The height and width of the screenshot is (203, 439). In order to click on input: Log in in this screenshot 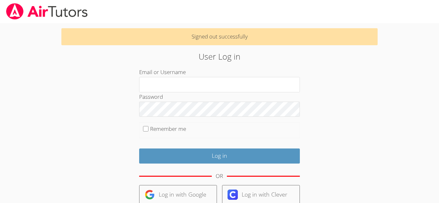, I will do `click(220, 156)`.